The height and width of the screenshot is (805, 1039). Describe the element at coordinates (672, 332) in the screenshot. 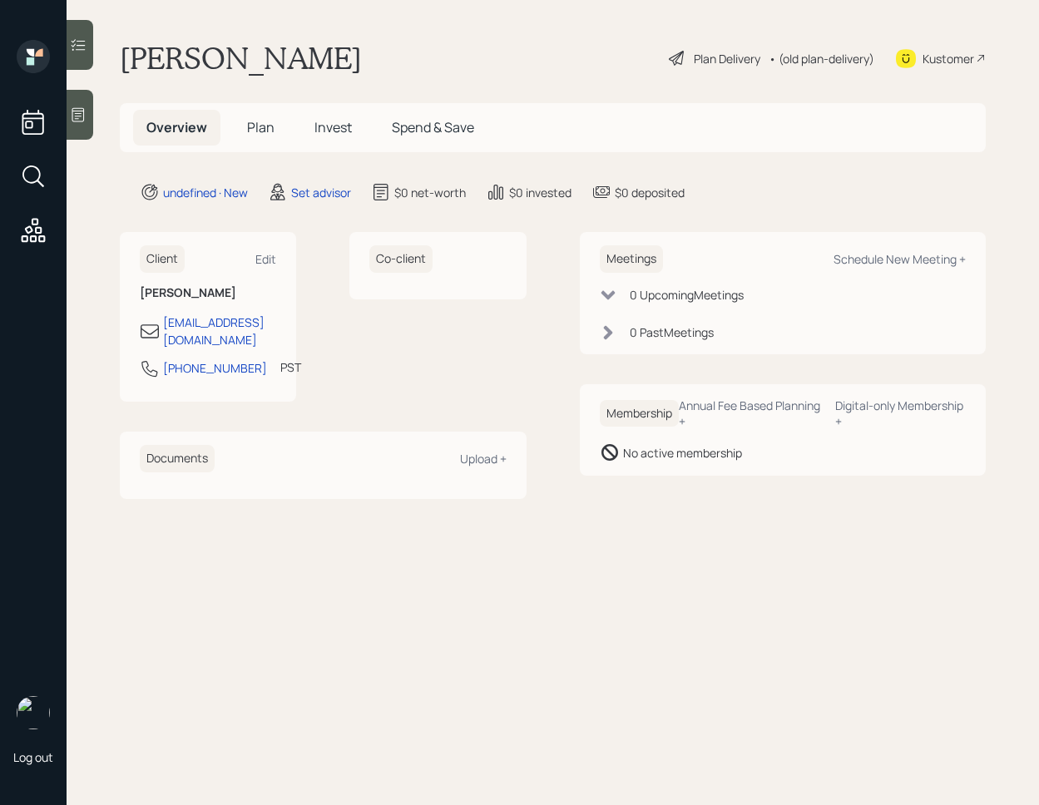

I see `div: 0 Past Meeting s` at that location.